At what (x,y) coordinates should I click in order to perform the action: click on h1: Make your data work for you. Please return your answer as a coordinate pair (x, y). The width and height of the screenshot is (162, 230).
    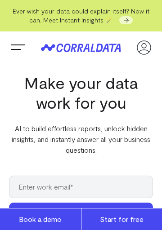
    Looking at the image, I should click on (81, 93).